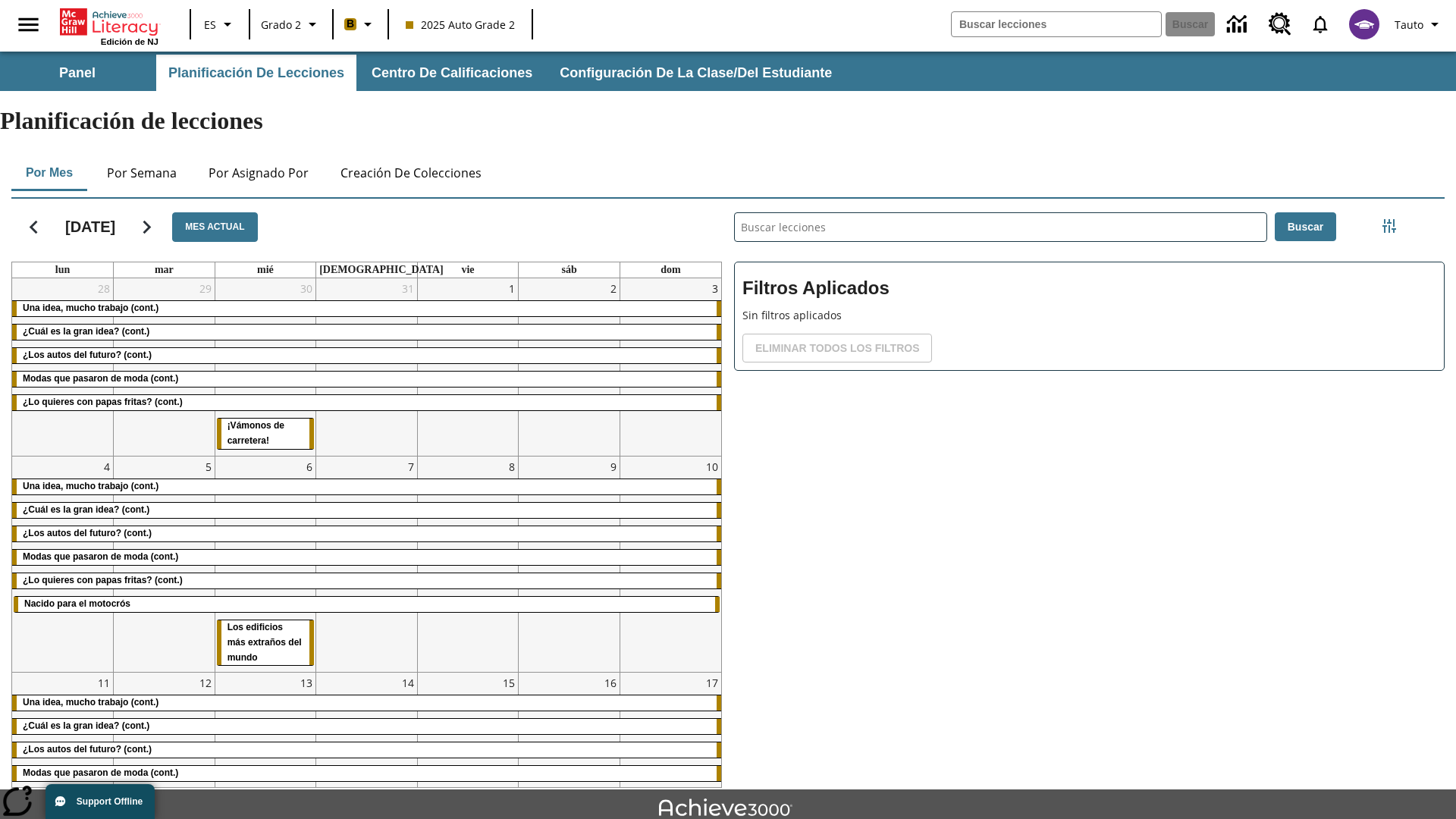 This screenshot has height=819, width=1456. Describe the element at coordinates (512, 467) in the screenshot. I see `a: 8 de agosto de 2025` at that location.